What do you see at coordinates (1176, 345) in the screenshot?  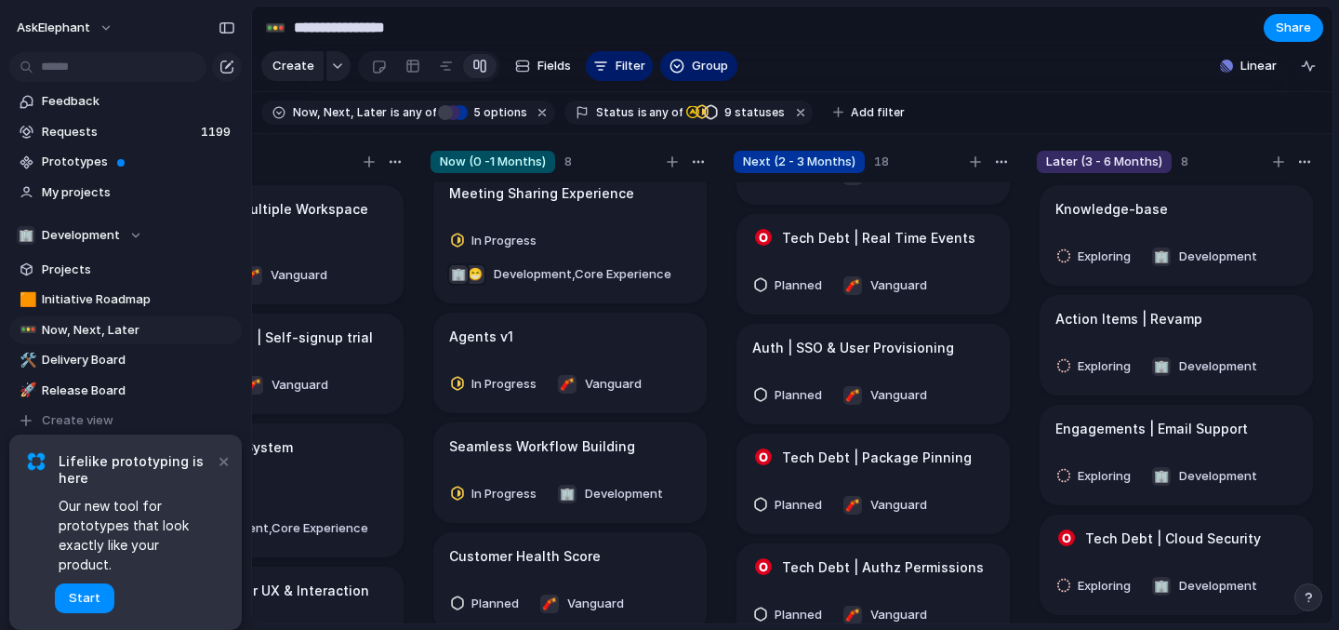 I see `div: Action Items | RevampExploring🏢Development` at bounding box center [1176, 345].